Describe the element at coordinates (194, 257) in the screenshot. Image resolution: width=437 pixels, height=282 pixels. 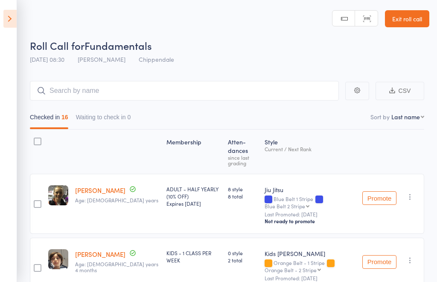
I see `div: KIDS - 1 CLASS PER WEEK` at that location.